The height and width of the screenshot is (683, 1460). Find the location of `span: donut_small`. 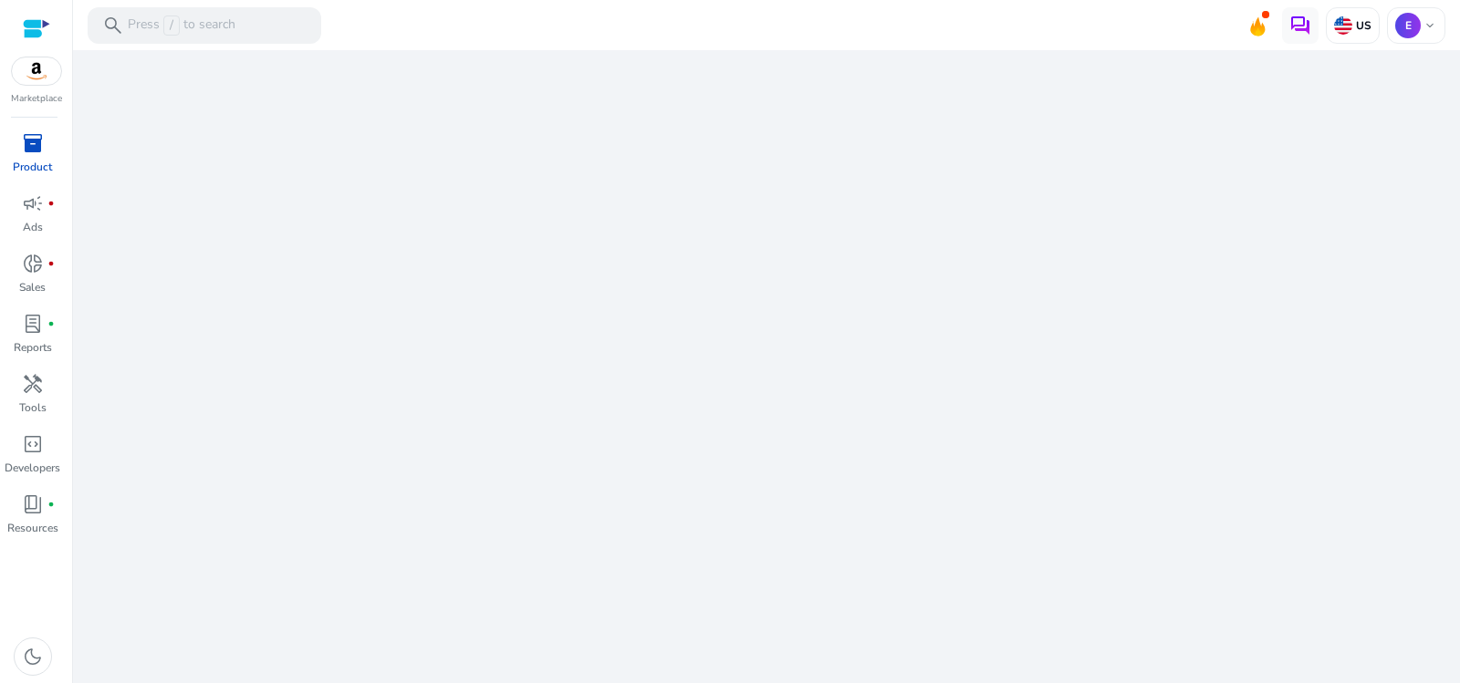

span: donut_small is located at coordinates (33, 264).